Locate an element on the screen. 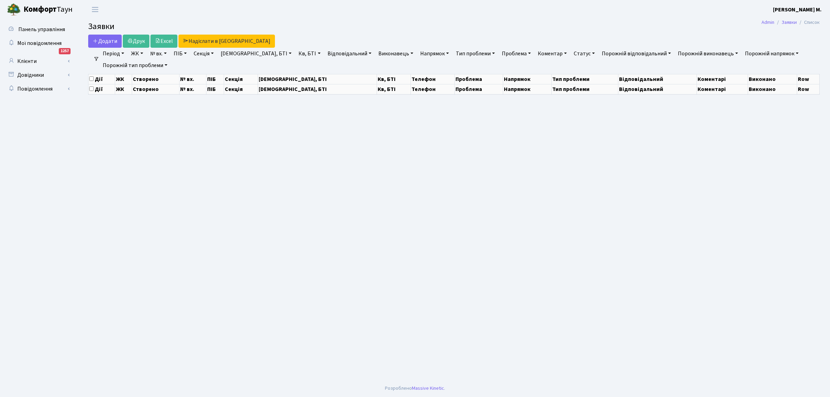 The image size is (830, 397). a: Довідники is located at coordinates (38, 75).